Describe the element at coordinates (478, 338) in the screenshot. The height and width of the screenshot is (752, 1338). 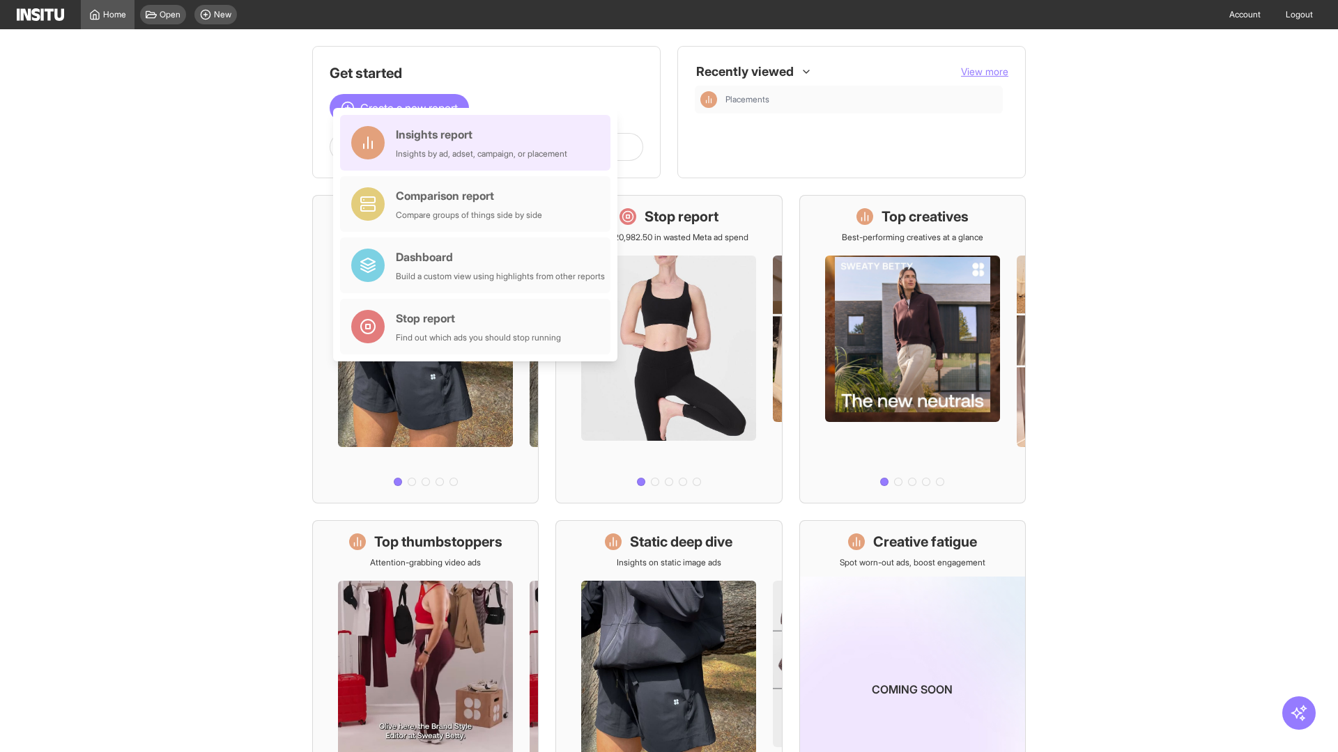
I see `div: Find out which ads you should stop running` at that location.